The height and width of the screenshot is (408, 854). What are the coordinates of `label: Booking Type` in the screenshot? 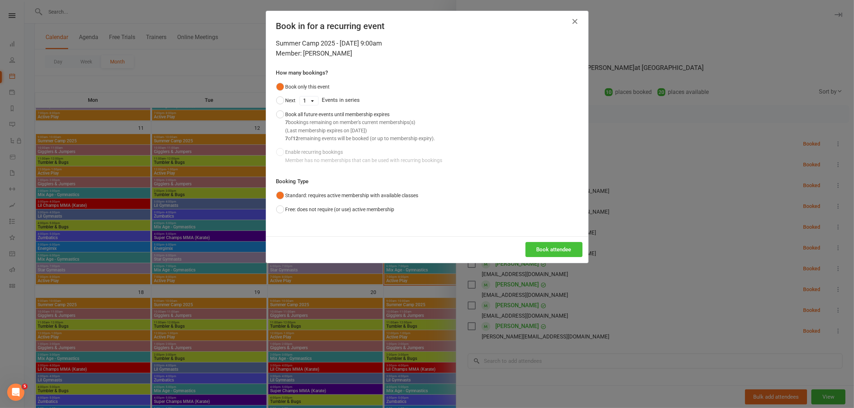 It's located at (292, 181).